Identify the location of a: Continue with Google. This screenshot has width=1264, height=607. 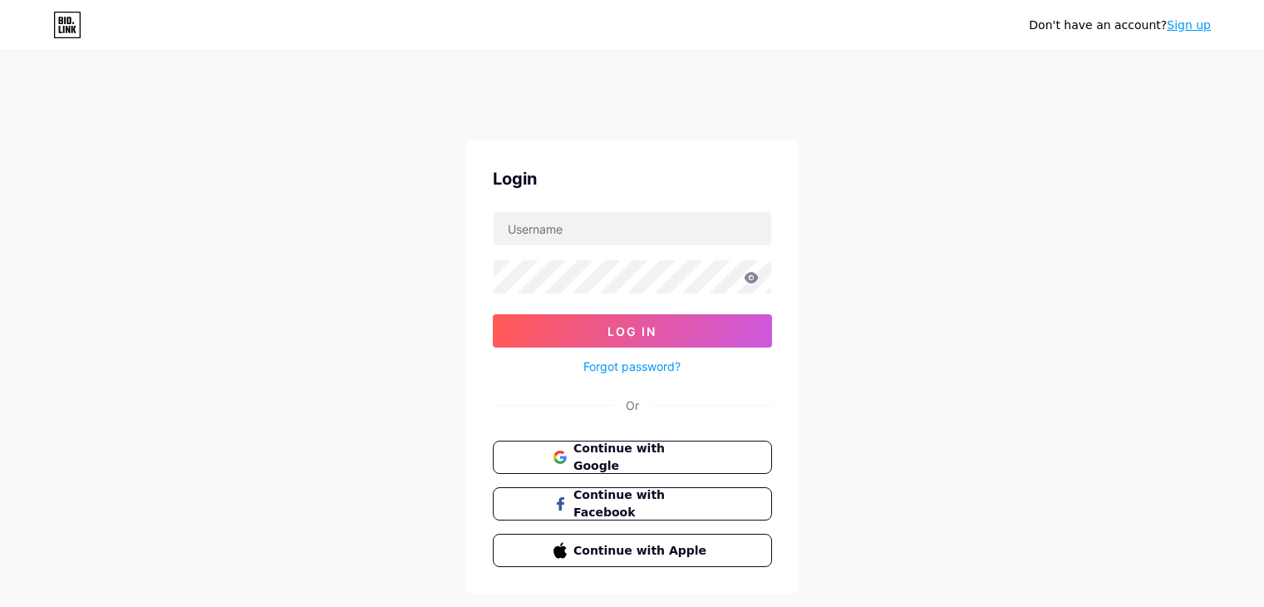
(633, 457).